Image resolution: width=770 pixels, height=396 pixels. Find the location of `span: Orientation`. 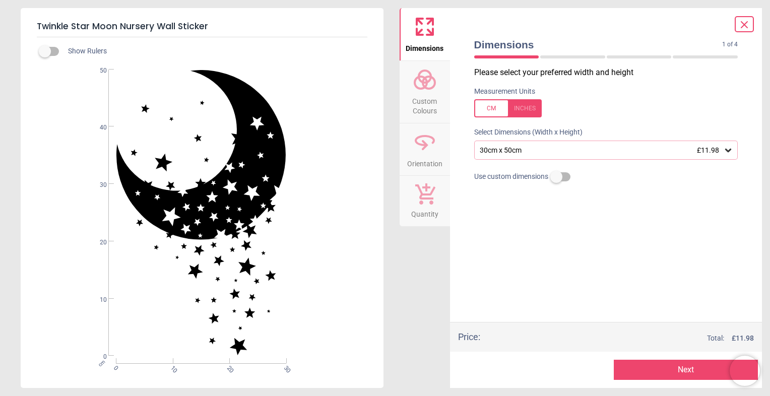

span: Orientation is located at coordinates (425, 162).